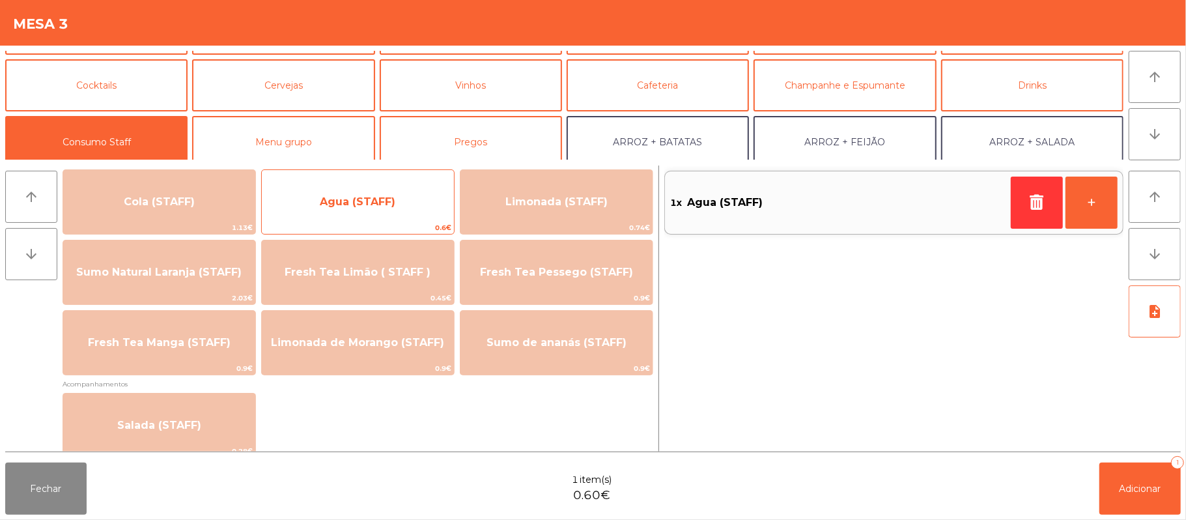  What do you see at coordinates (159, 298) in the screenshot?
I see `span: 2.03€` at bounding box center [159, 298].